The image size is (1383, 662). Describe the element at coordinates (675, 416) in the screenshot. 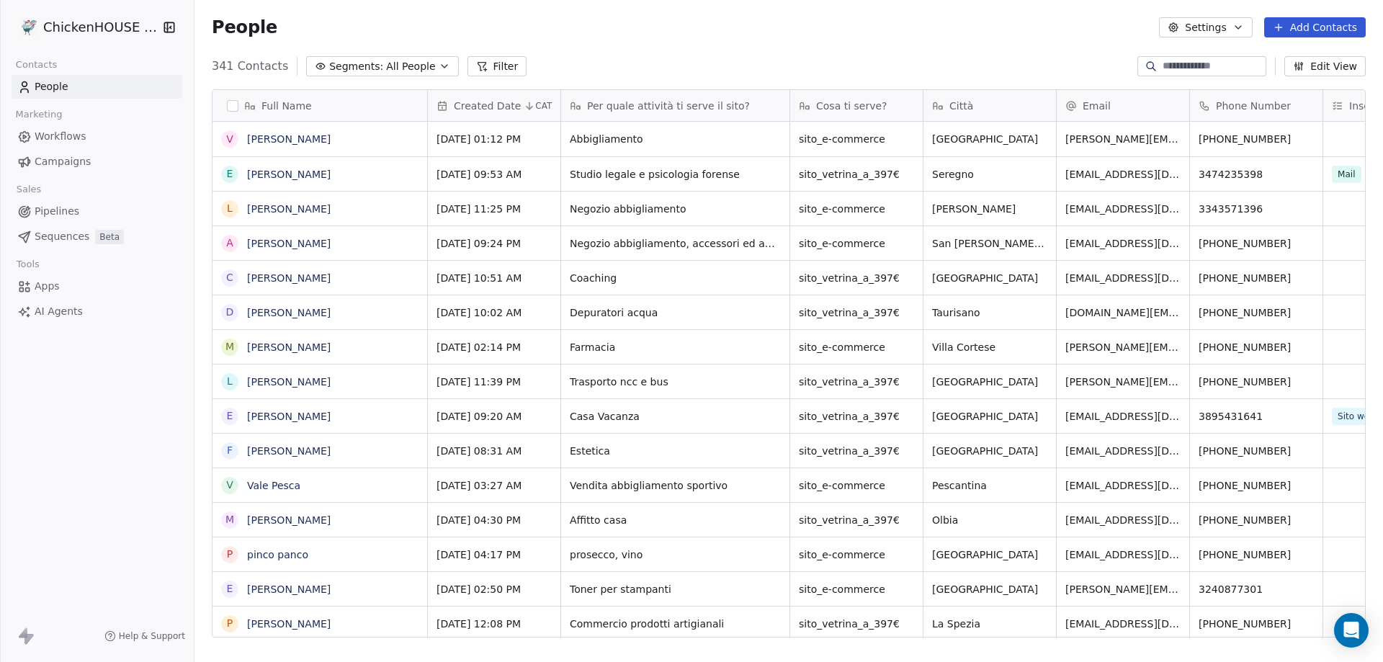

I see `span: Casa Vacanza` at that location.